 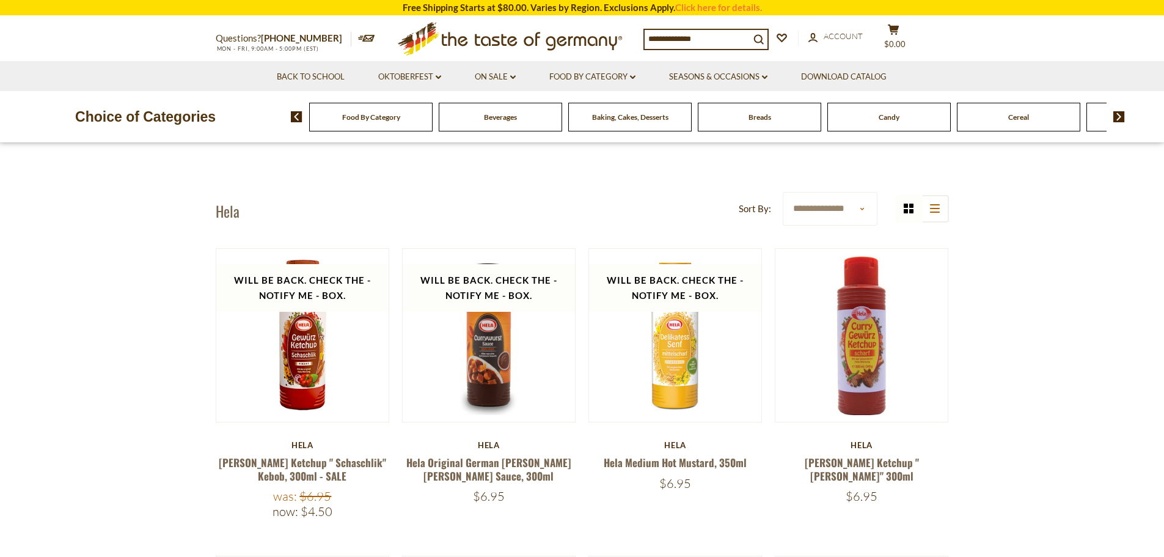 I want to click on img: Hela Mild Currywurst Sauce, so click(x=489, y=335).